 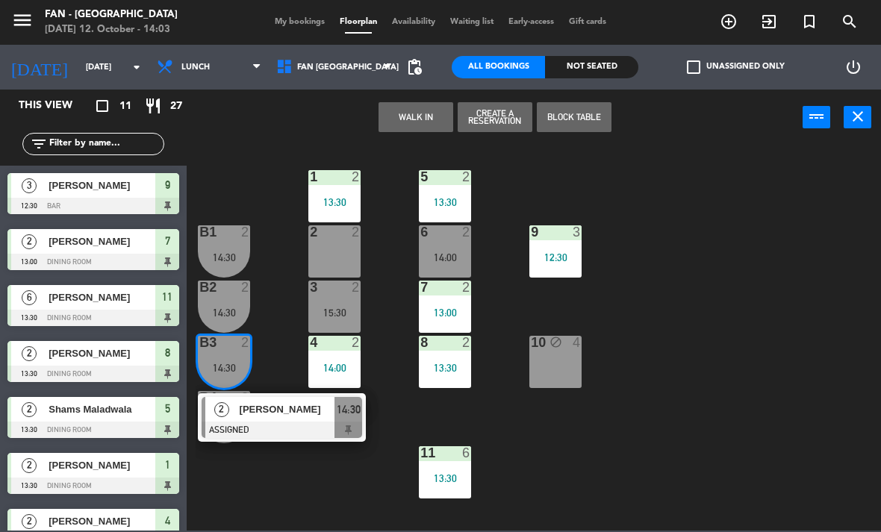 I want to click on i: search, so click(x=849, y=22).